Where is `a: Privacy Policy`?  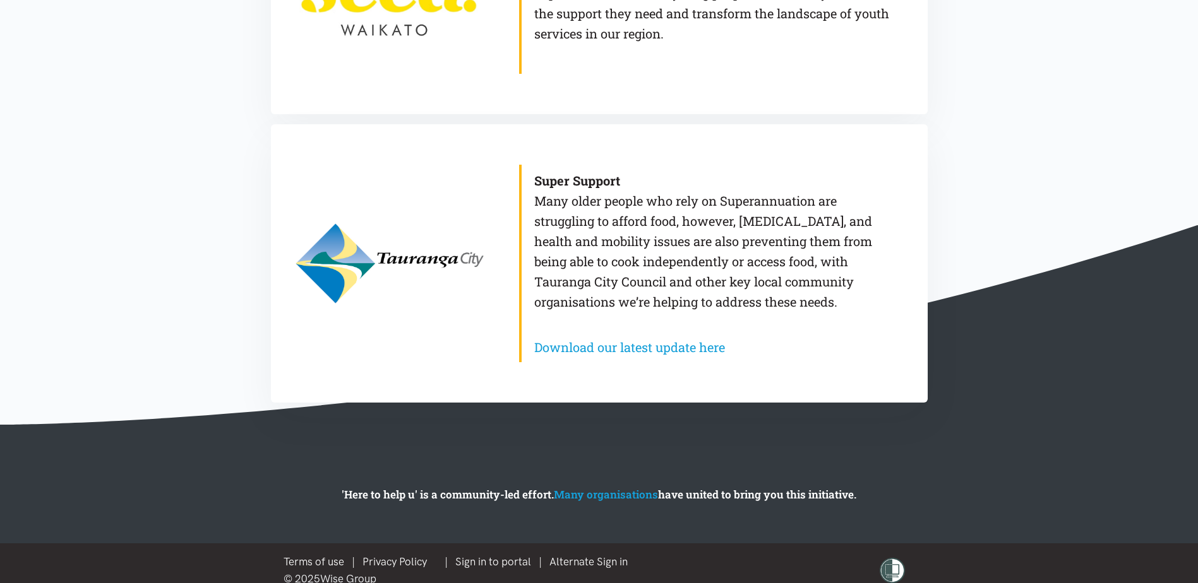
a: Privacy Policy is located at coordinates (395, 562).